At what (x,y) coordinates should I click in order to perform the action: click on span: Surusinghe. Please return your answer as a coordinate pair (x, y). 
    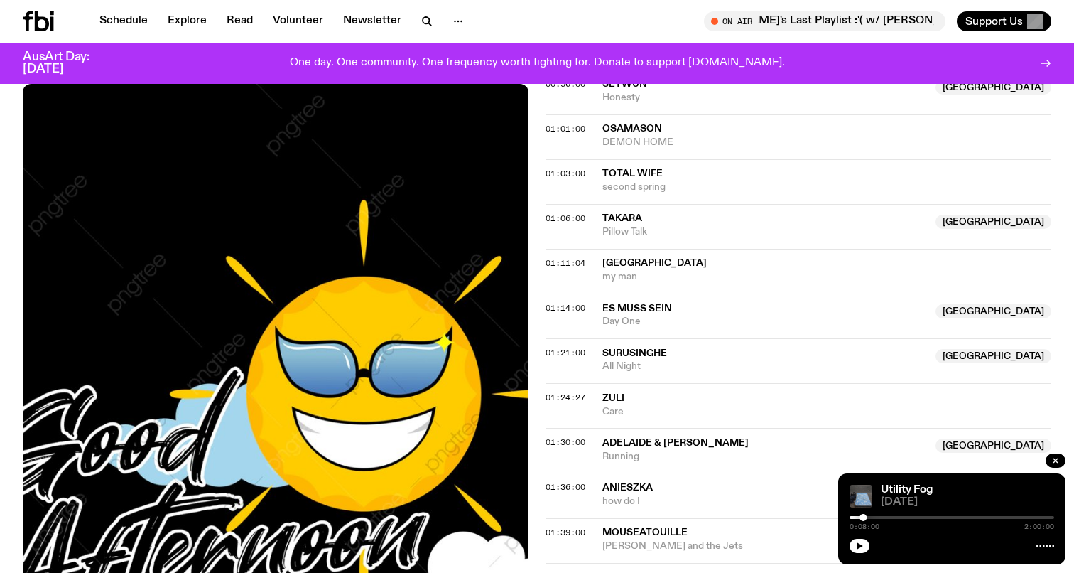
    Looking at the image, I should click on (634, 353).